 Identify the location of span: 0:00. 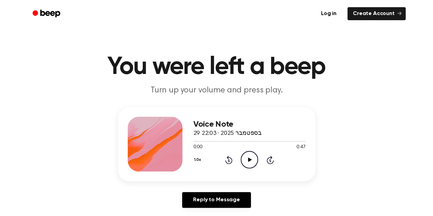
(198, 147).